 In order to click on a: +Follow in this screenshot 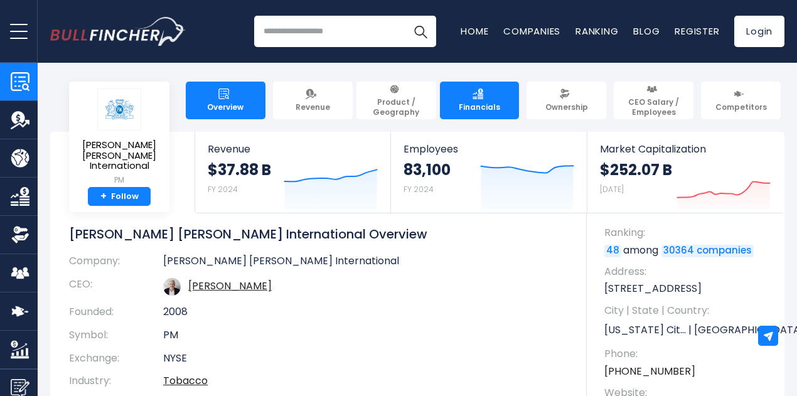, I will do `click(119, 196)`.